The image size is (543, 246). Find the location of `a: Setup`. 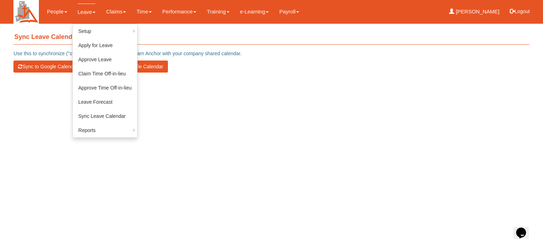

a: Setup is located at coordinates (105, 31).